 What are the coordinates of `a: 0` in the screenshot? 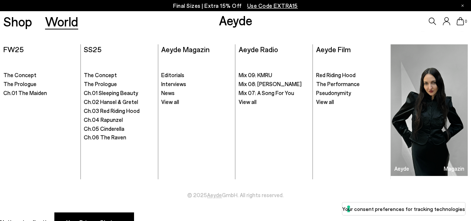 It's located at (460, 21).